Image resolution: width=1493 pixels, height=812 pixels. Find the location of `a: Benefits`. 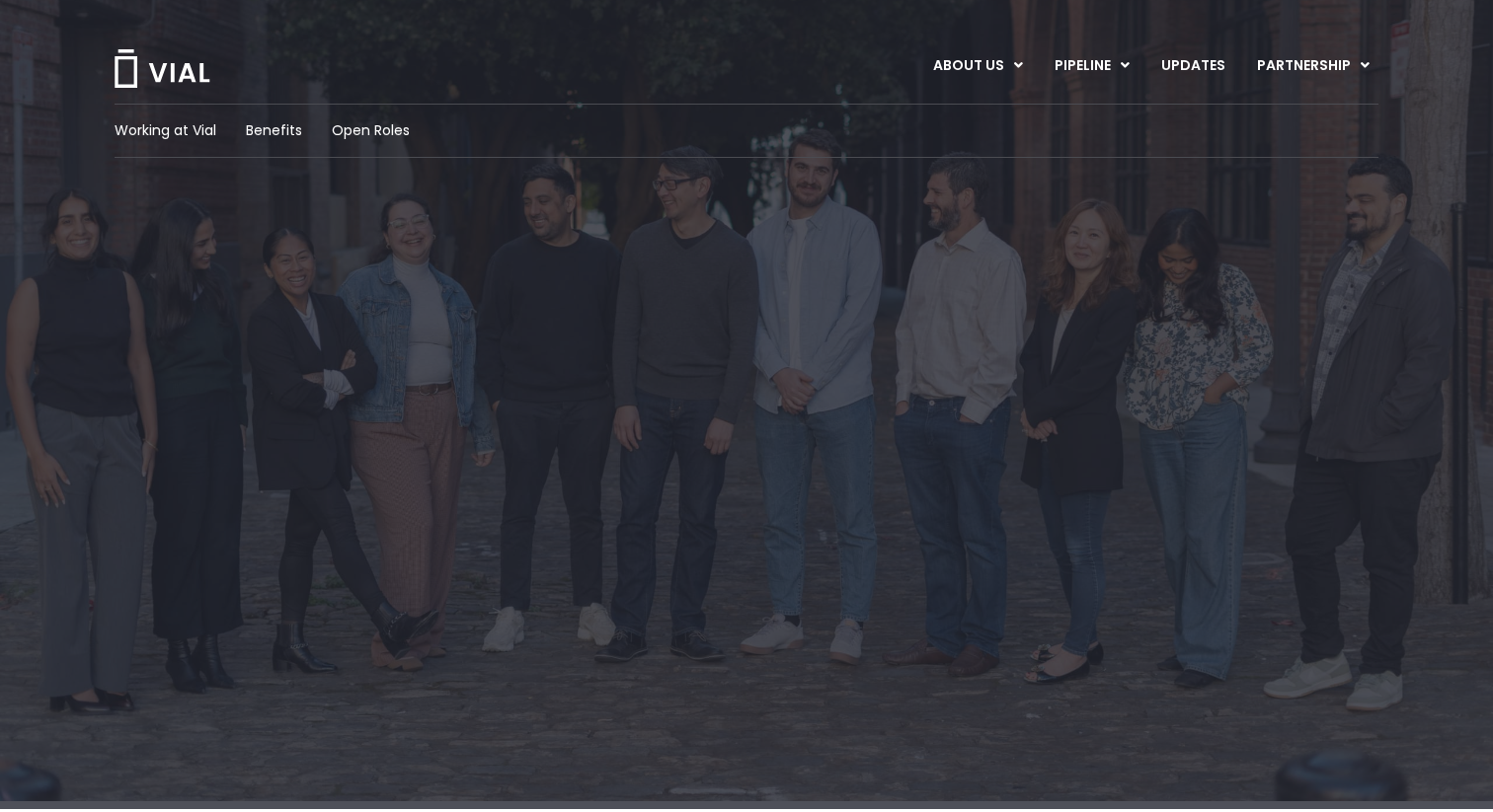

a: Benefits is located at coordinates (273, 130).